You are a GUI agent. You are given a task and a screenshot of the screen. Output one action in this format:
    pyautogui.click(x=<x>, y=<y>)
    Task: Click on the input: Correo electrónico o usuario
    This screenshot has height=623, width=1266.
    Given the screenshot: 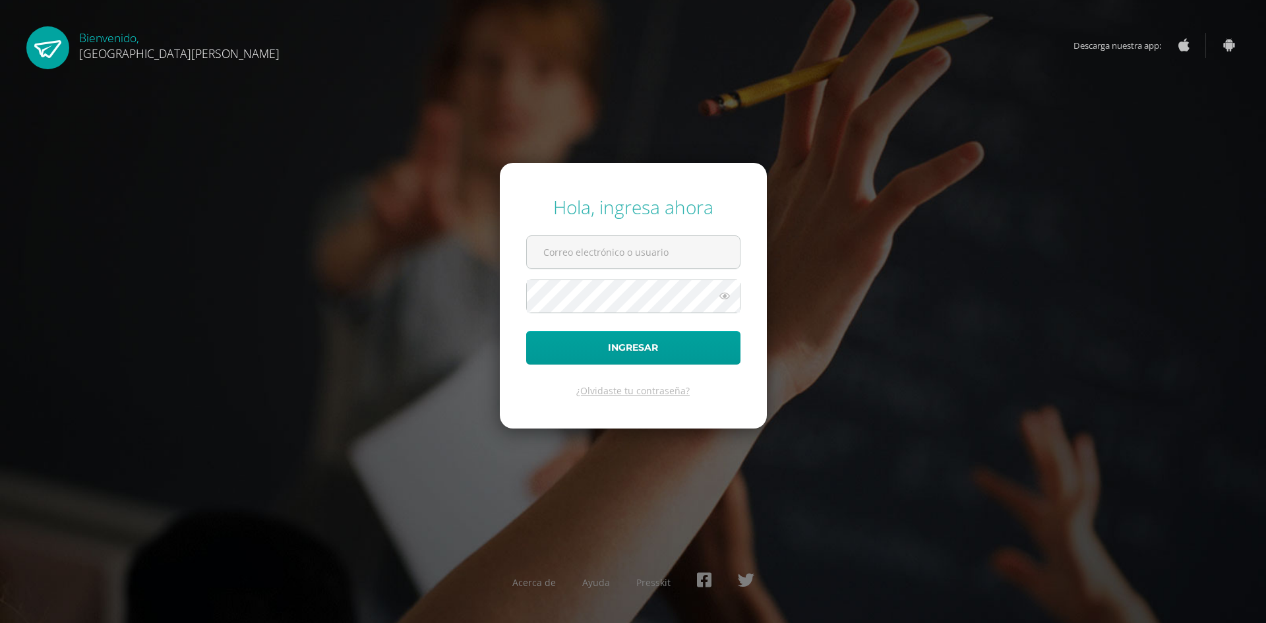 What is the action you would take?
    pyautogui.click(x=633, y=252)
    